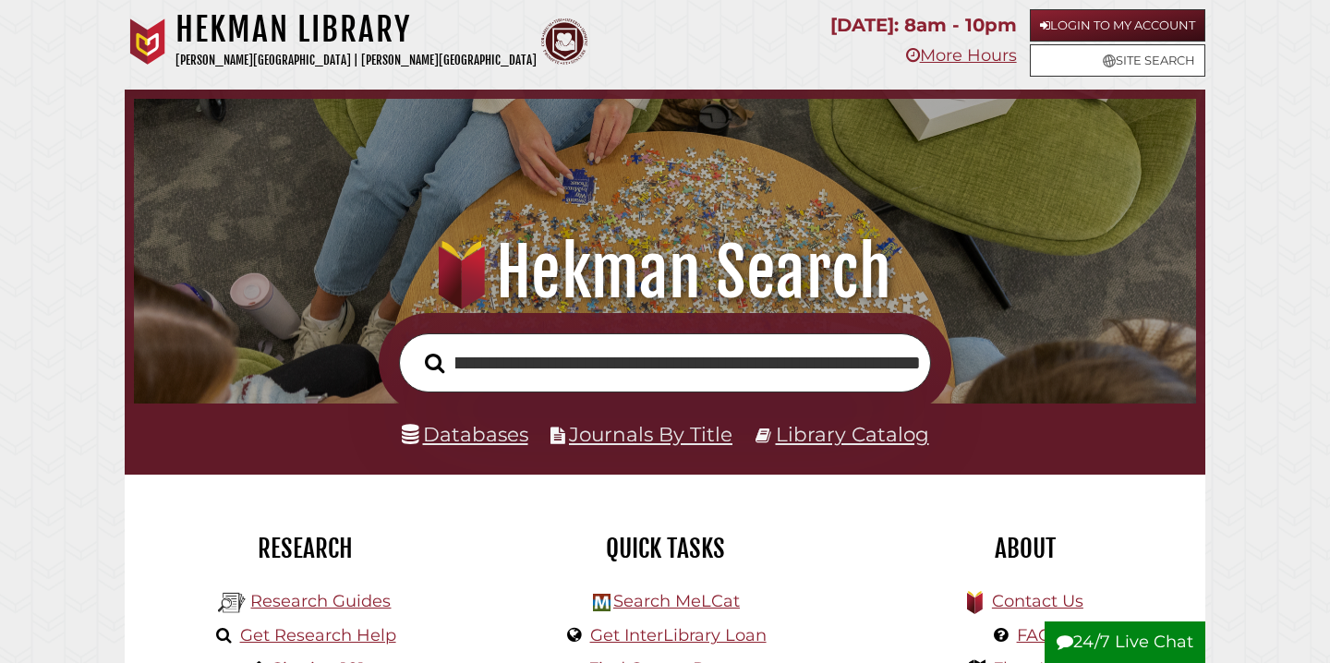 The image size is (1330, 663). I want to click on h1: Hekman Library, so click(356, 30).